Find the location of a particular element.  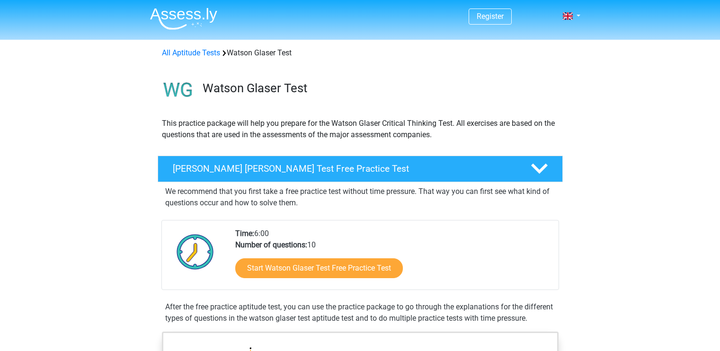

b: Number of questions: is located at coordinates (271, 245).